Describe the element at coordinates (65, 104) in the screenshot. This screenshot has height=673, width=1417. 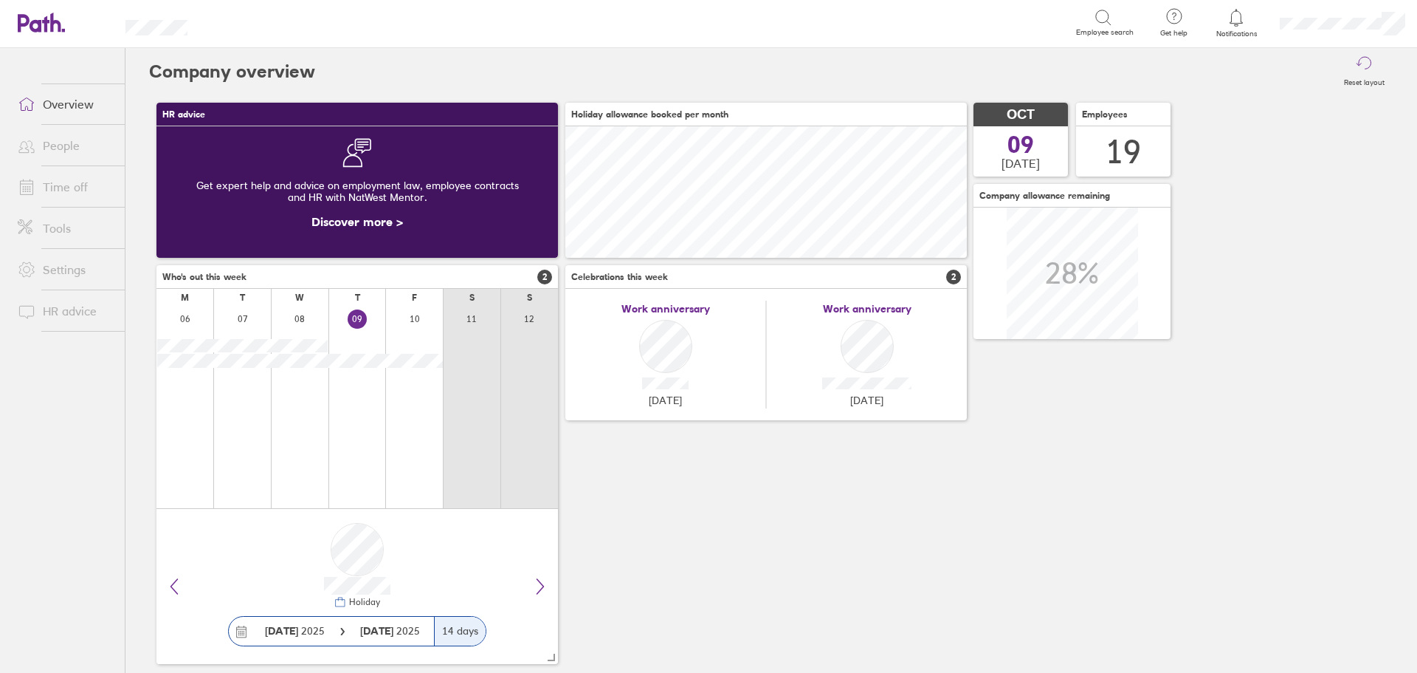
I see `a: Overview` at that location.